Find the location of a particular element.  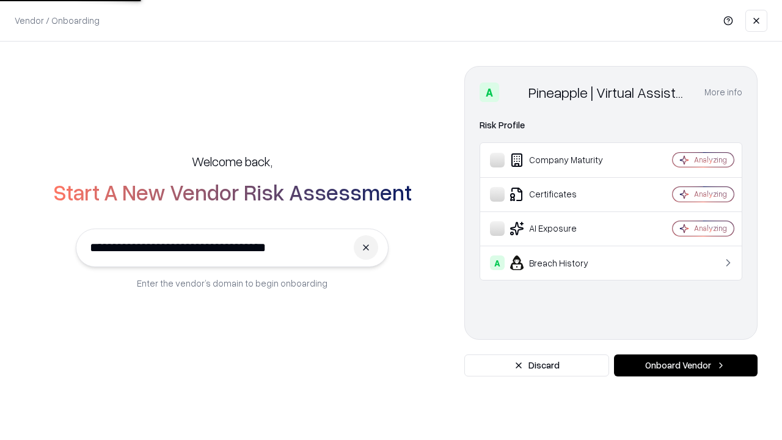

div: AI Exposure is located at coordinates (563, 229).